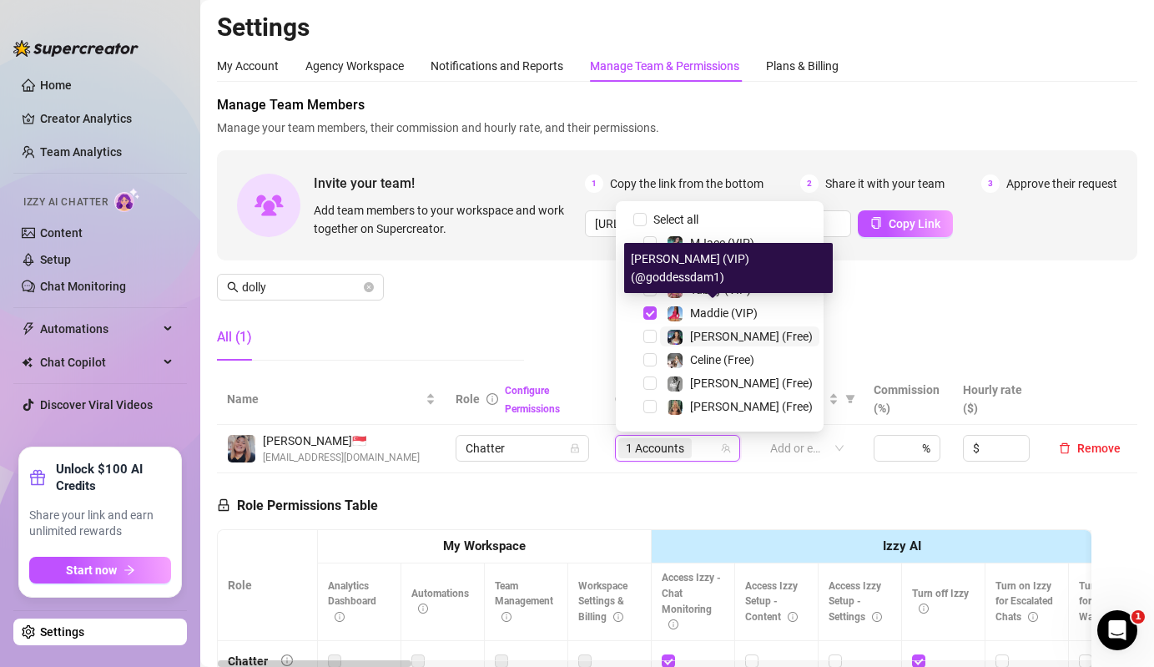  I want to click on span: Approve their request, so click(1061, 184).